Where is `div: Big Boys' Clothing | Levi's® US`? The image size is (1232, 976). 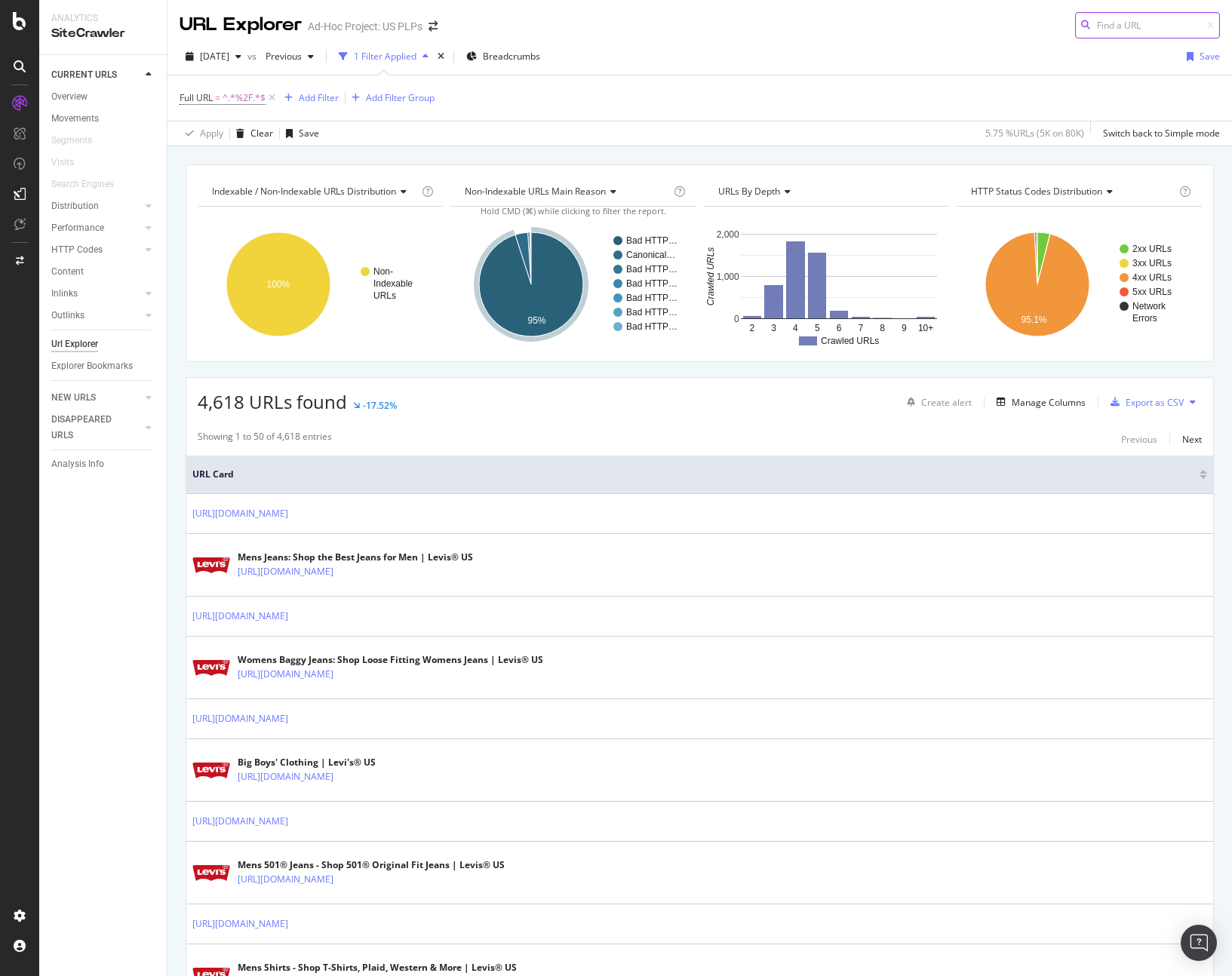 div: Big Boys' Clothing | Levi's® US is located at coordinates (307, 762).